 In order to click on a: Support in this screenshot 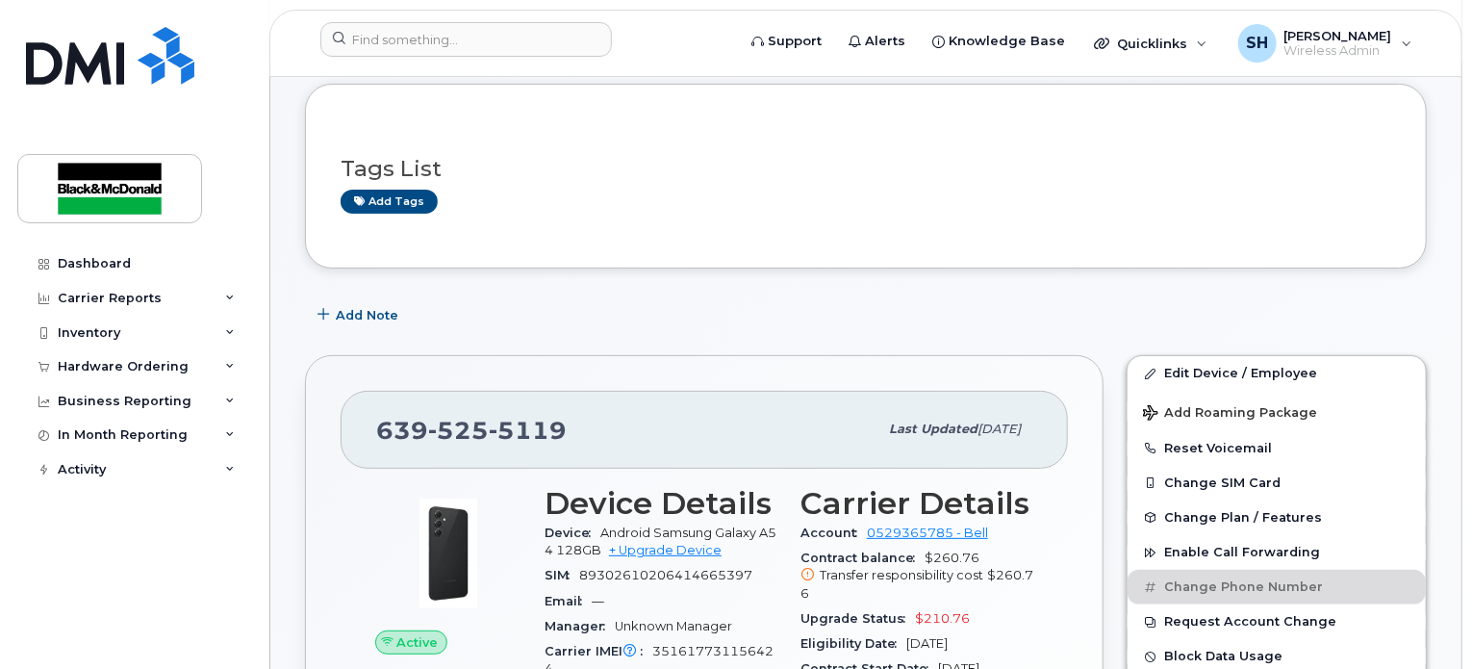, I will do `click(786, 41)`.